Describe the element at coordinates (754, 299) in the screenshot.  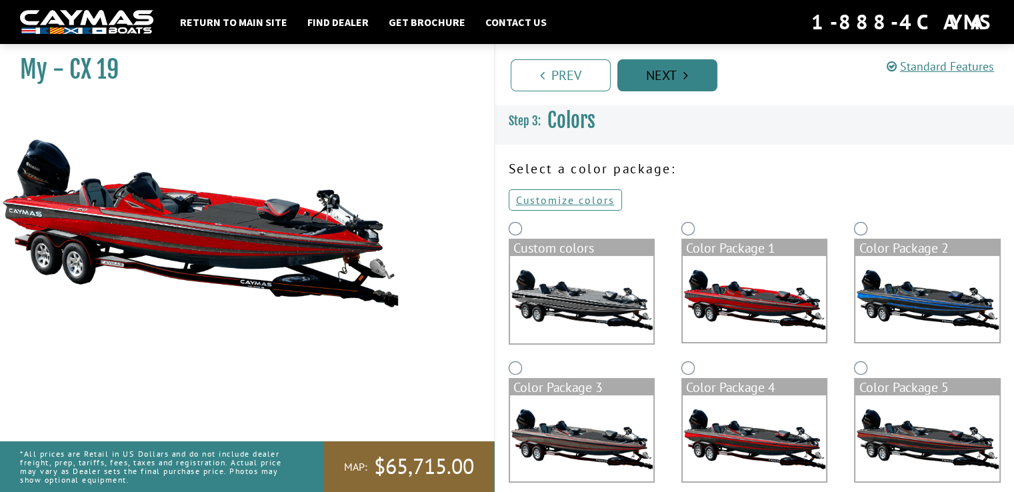
I see `img: color_package_302.png` at that location.